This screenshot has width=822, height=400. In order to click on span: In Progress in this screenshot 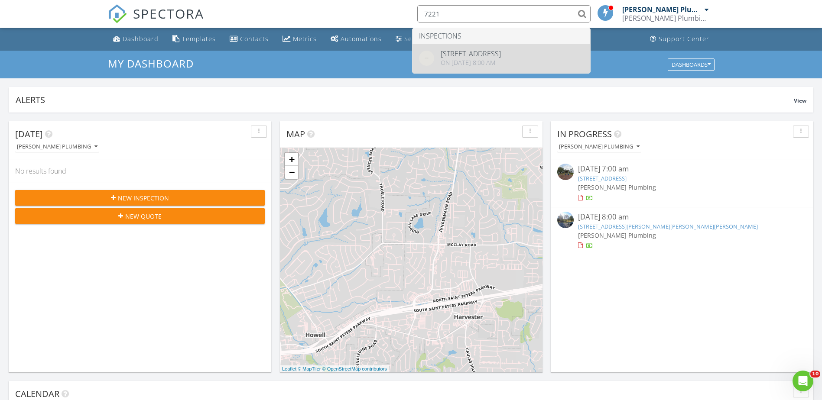, I will do `click(584, 134)`.